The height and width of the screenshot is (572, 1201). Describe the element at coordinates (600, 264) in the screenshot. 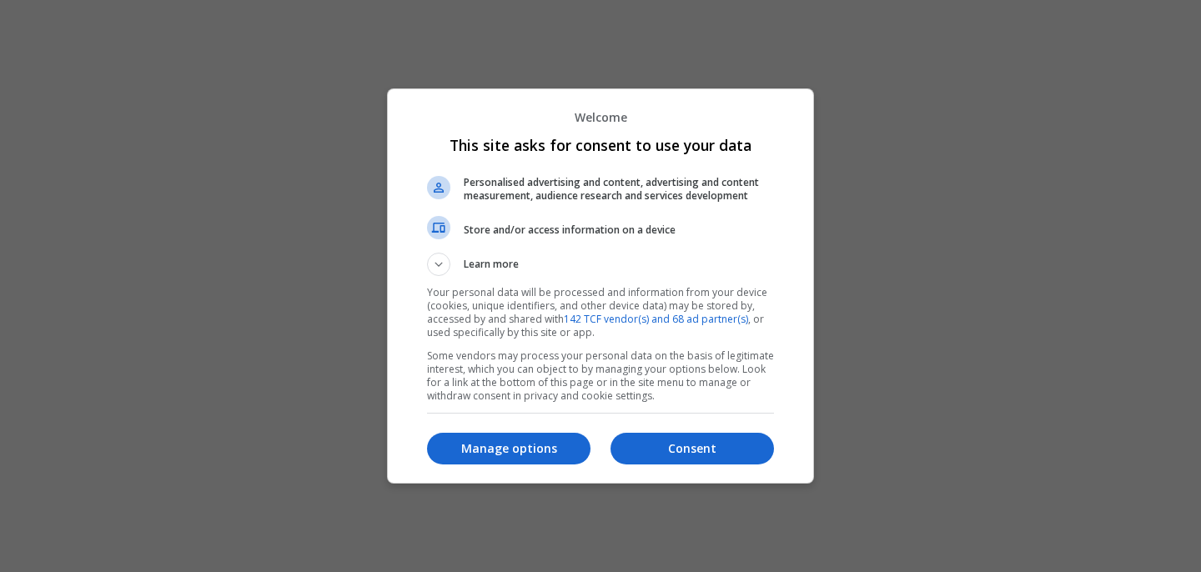

I see `button: Learn more` at that location.